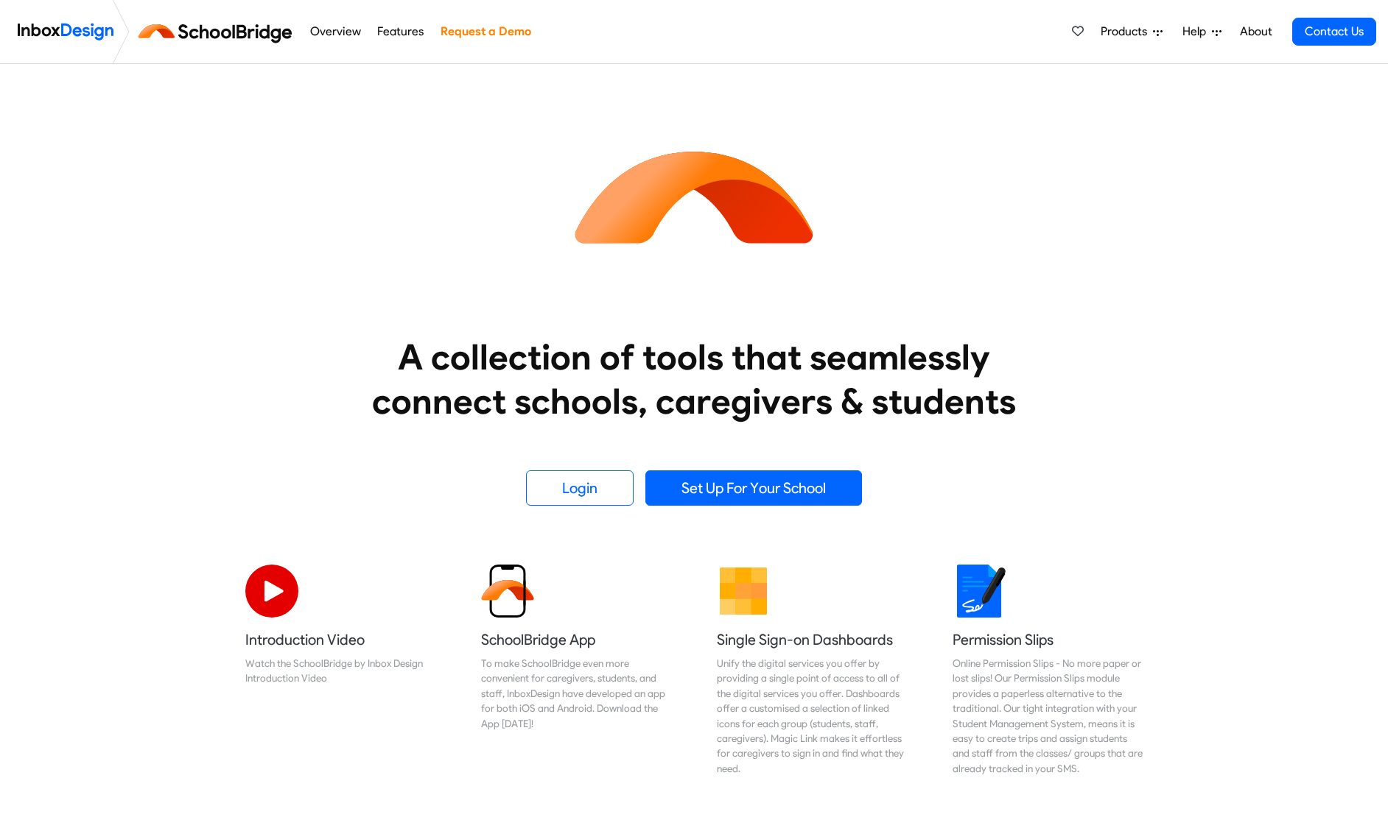  What do you see at coordinates (812, 716) in the screenshot?
I see `div: Unify the digital services you offer by providing a single point of access to all of the digital ...` at bounding box center [812, 716].